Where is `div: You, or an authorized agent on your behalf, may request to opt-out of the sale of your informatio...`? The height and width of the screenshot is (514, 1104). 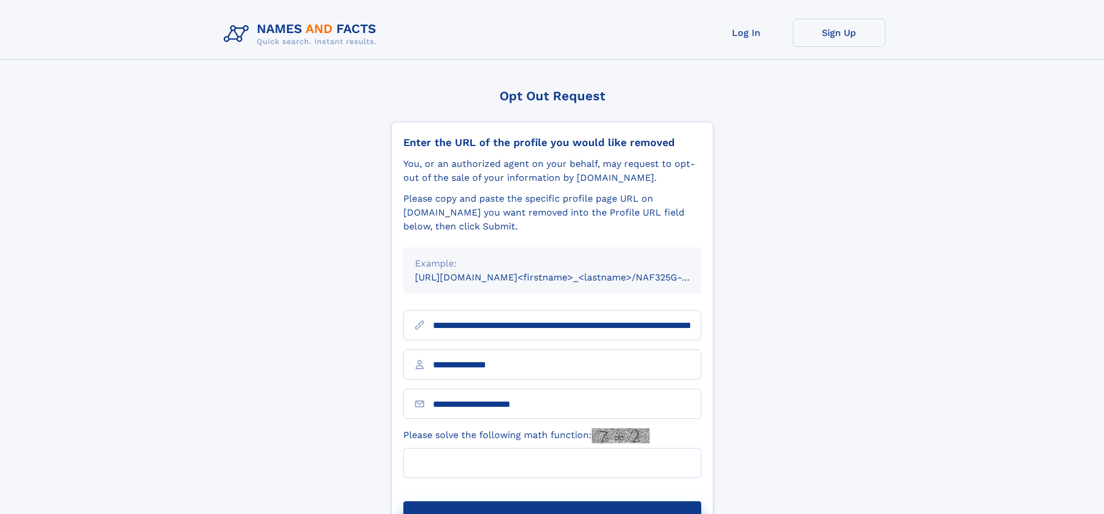
div: You, or an authorized agent on your behalf, may request to opt-out of the sale of your informatio... is located at coordinates (552, 171).